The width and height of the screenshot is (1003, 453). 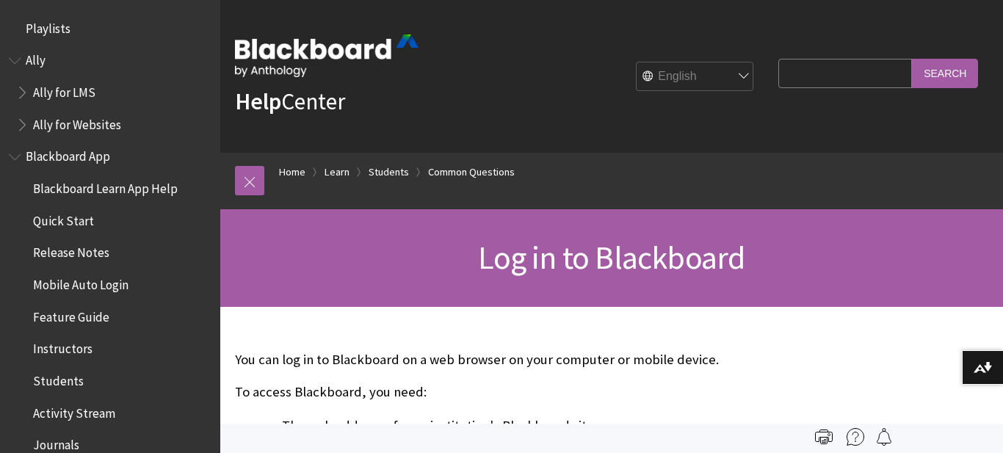 I want to click on img: More help, so click(x=855, y=437).